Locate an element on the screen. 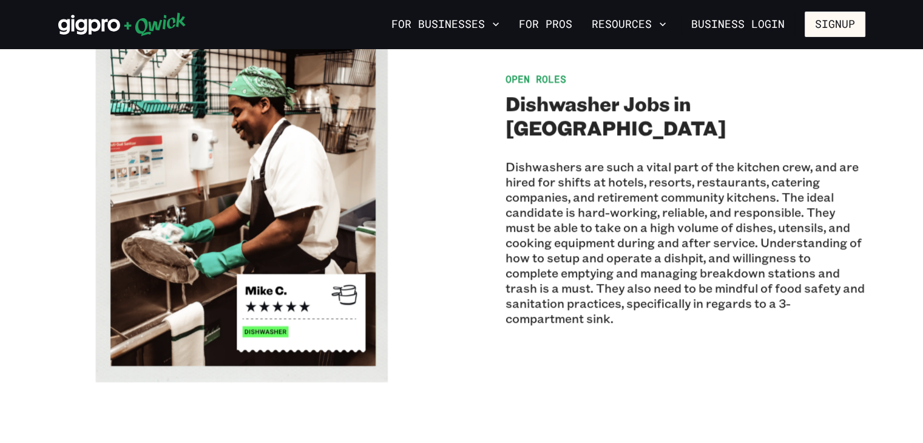 This screenshot has height=443, width=923. p: Dishwashers are such a vital part of the kitchen crew, and are hired for shifts at hotels, resort... is located at coordinates (685, 242).